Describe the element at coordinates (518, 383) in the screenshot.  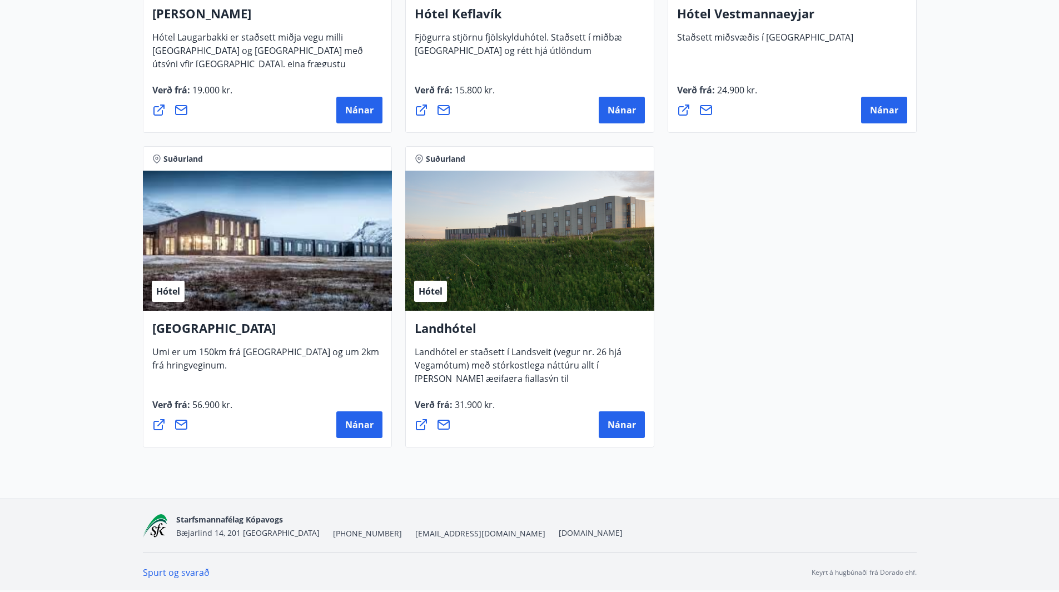
I see `span: Landhótel er staðsett í Landsveit (vegur nr. 26 hjá Vegamótum) með stórkostlega náttúru allt í [P...` at that location.